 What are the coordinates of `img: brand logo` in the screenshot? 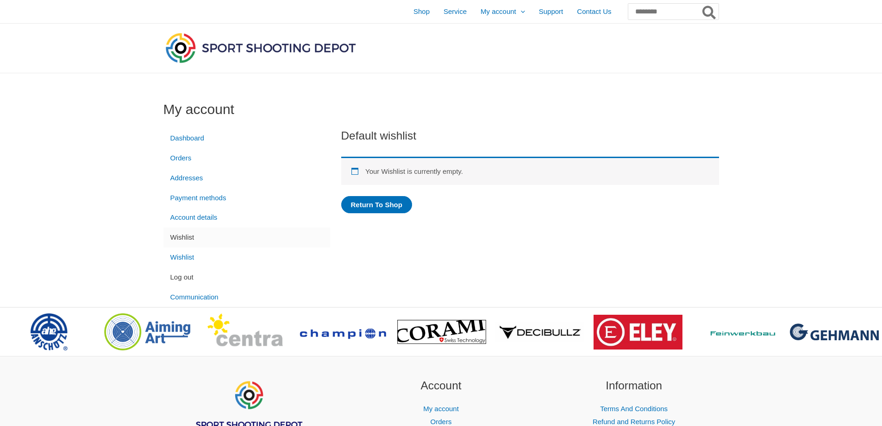 It's located at (638, 332).